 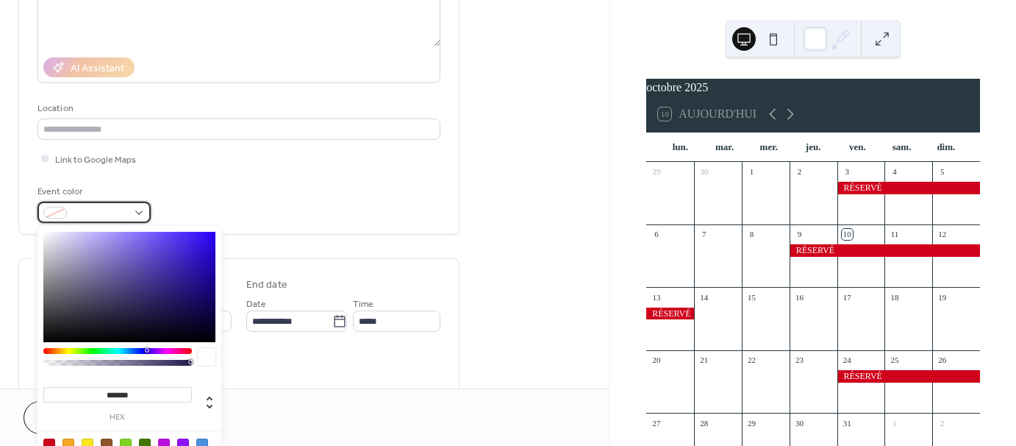 What do you see at coordinates (704, 234) in the screenshot?
I see `div: 7` at bounding box center [704, 234].